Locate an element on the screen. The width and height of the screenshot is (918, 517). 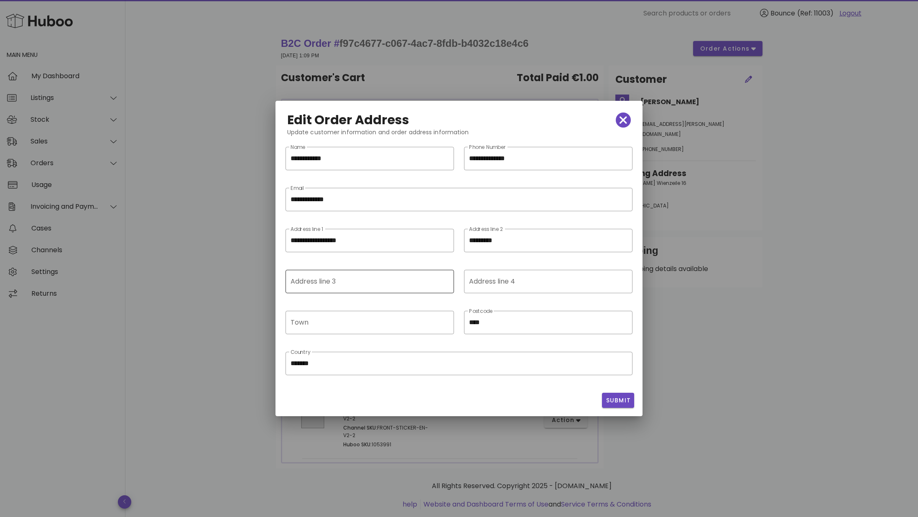
h2: Edit Order Address is located at coordinates (348, 120).